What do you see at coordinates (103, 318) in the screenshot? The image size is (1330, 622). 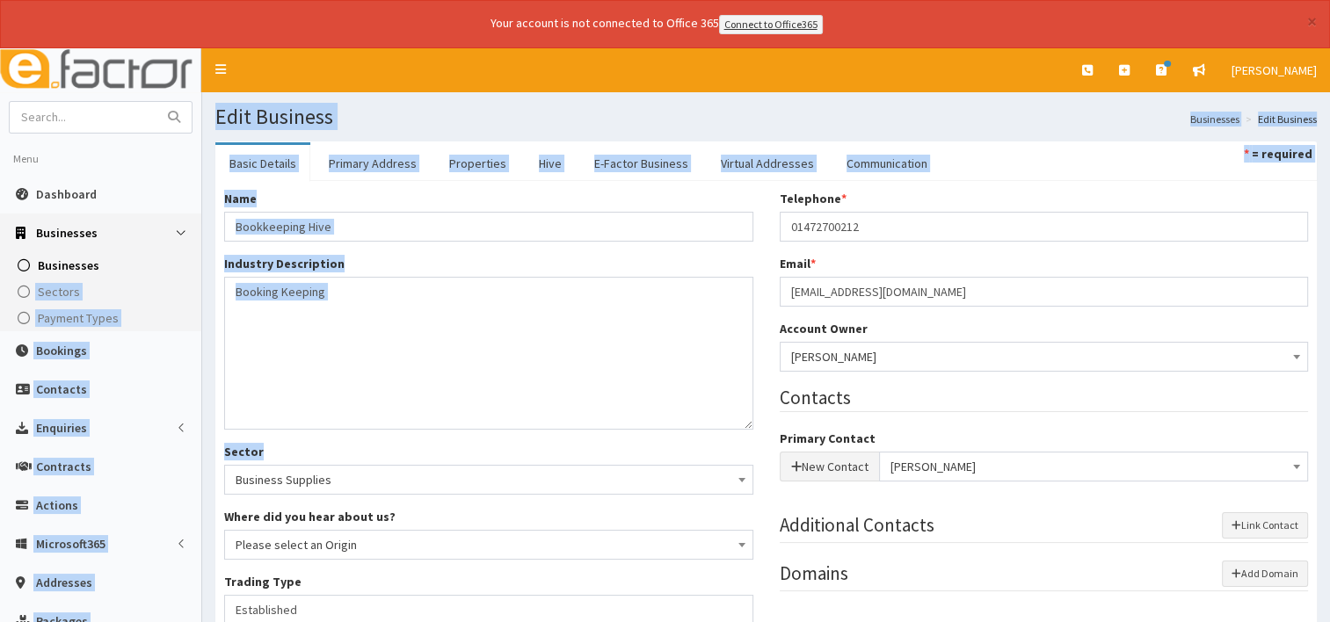 I see `a: Payment Types` at bounding box center [103, 318].